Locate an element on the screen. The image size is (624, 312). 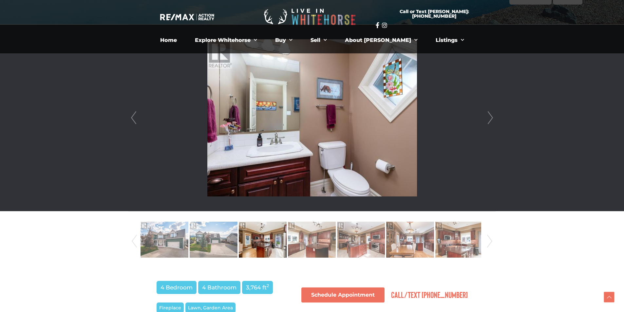
img: Property-28672392-Photo-6.jpg is located at coordinates (410, 240).